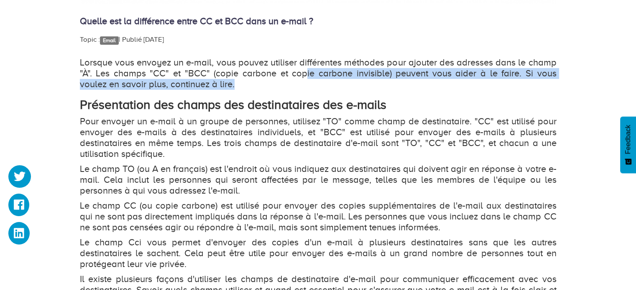 This screenshot has height=290, width=636. What do you see at coordinates (628, 140) in the screenshot?
I see `span: Feedback` at bounding box center [628, 140].